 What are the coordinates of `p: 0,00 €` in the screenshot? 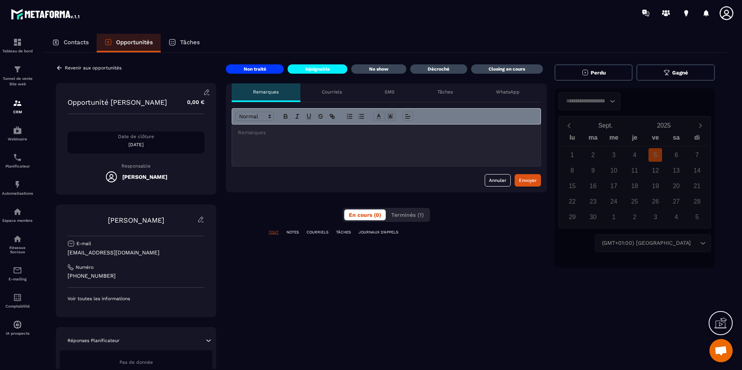 It's located at (192, 102).